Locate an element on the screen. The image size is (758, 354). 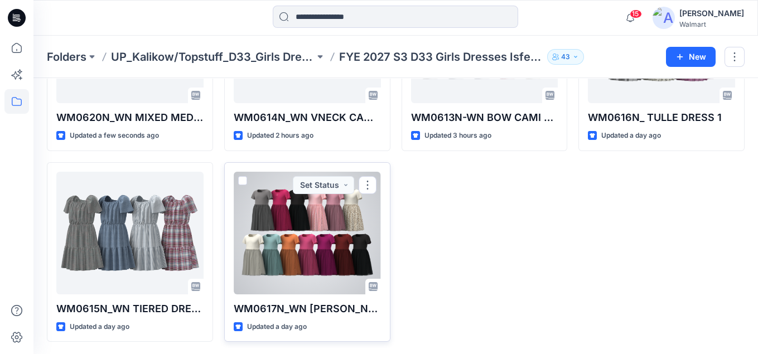
p: Folders is located at coordinates (66, 57).